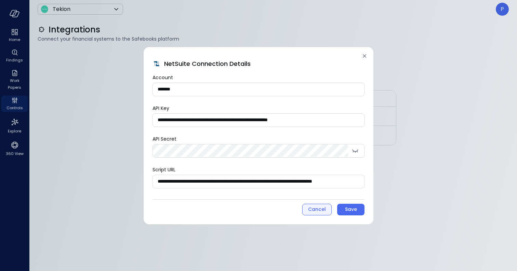 Image resolution: width=517 pixels, height=271 pixels. Describe the element at coordinates (317, 209) in the screenshot. I see `div: Cancel` at that location.